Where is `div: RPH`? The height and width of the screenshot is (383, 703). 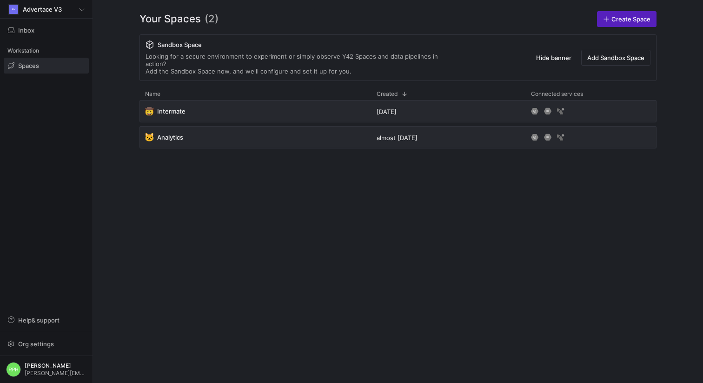
div: RPH is located at coordinates (13, 369).